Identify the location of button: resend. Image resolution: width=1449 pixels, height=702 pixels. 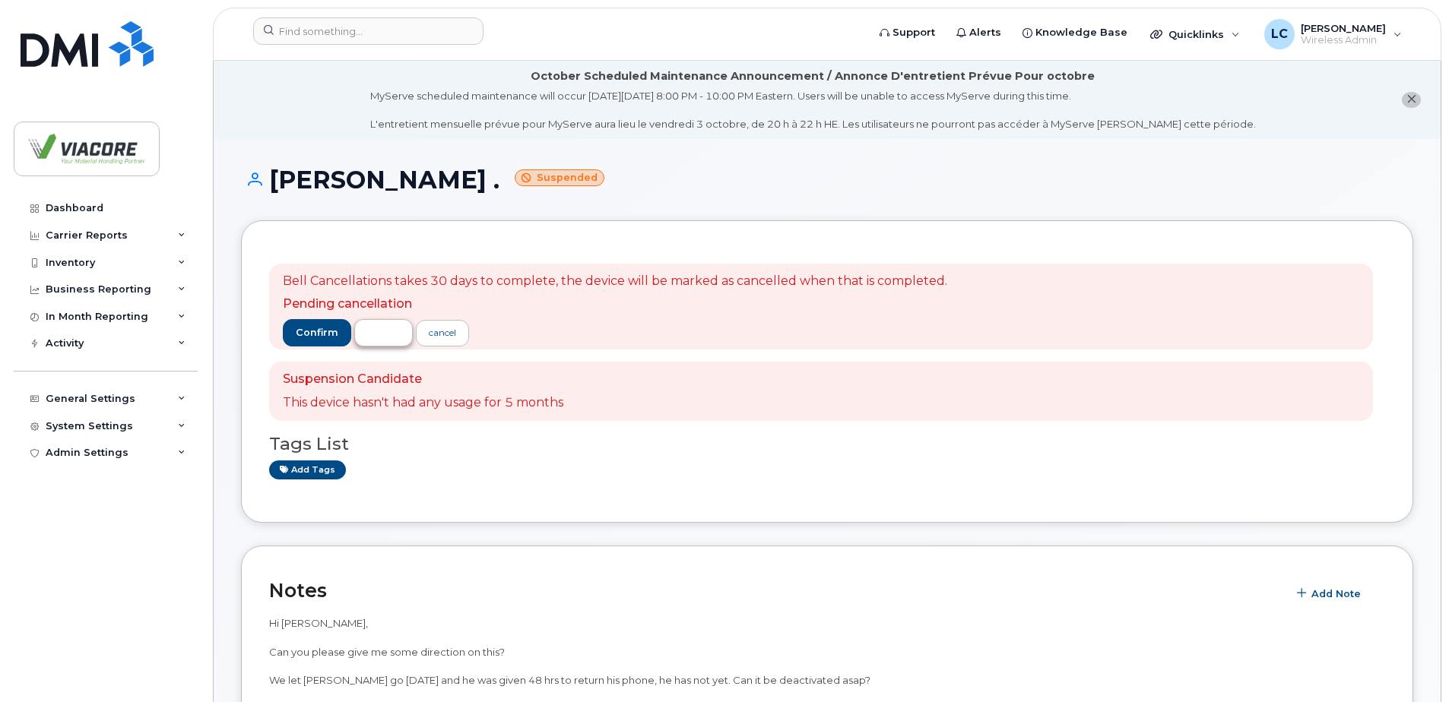
(384, 333).